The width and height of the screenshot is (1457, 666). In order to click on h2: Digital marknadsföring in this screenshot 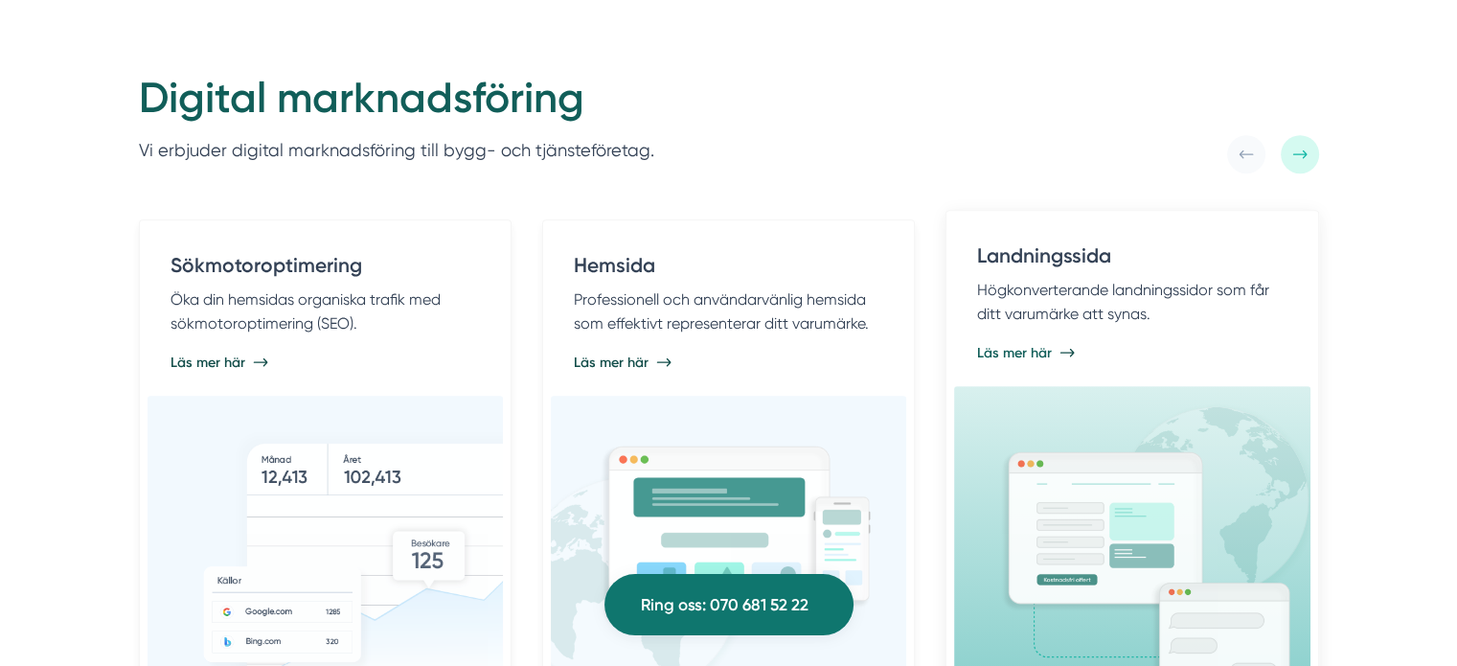, I will do `click(396, 103)`.